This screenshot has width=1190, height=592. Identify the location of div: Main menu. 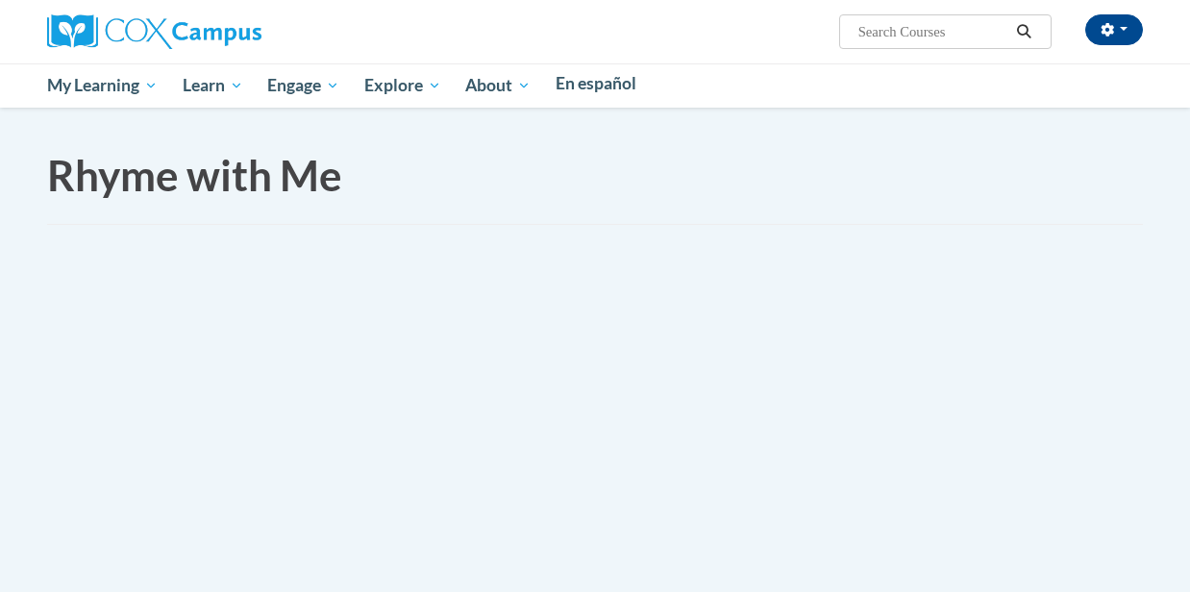
(595, 86).